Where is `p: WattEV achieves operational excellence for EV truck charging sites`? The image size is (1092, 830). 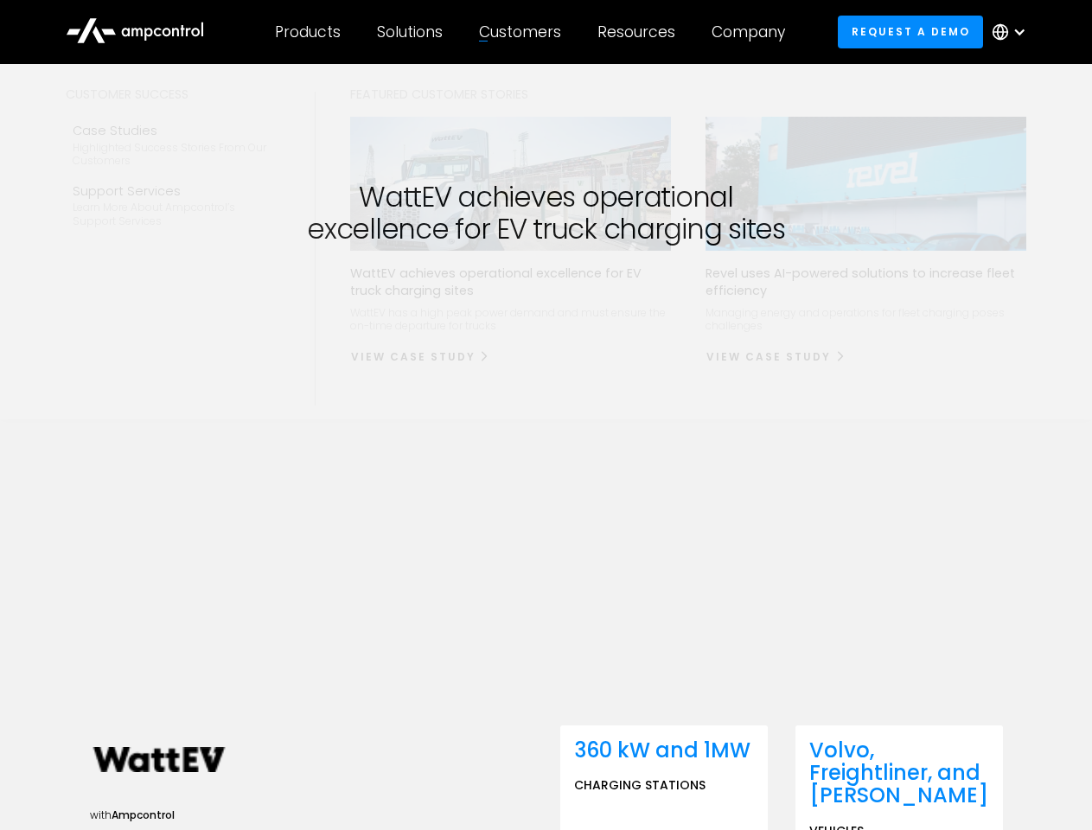
p: WattEV achieves operational excellence for EV truck charging sites is located at coordinates (510, 282).